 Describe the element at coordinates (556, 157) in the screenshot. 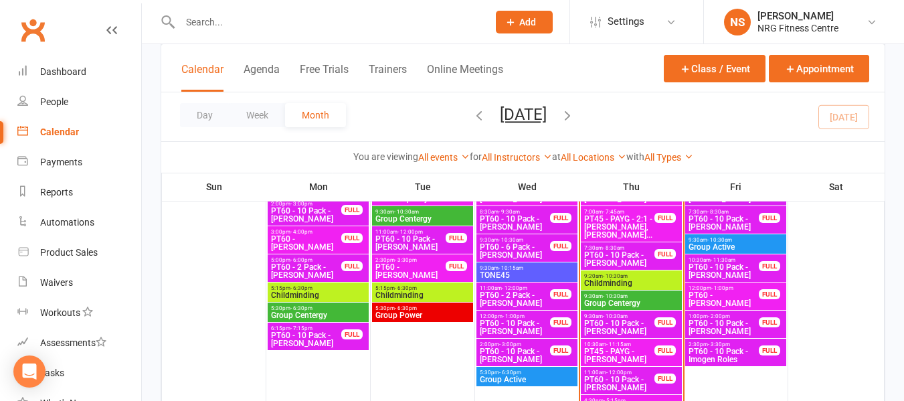

I see `strong: at` at that location.